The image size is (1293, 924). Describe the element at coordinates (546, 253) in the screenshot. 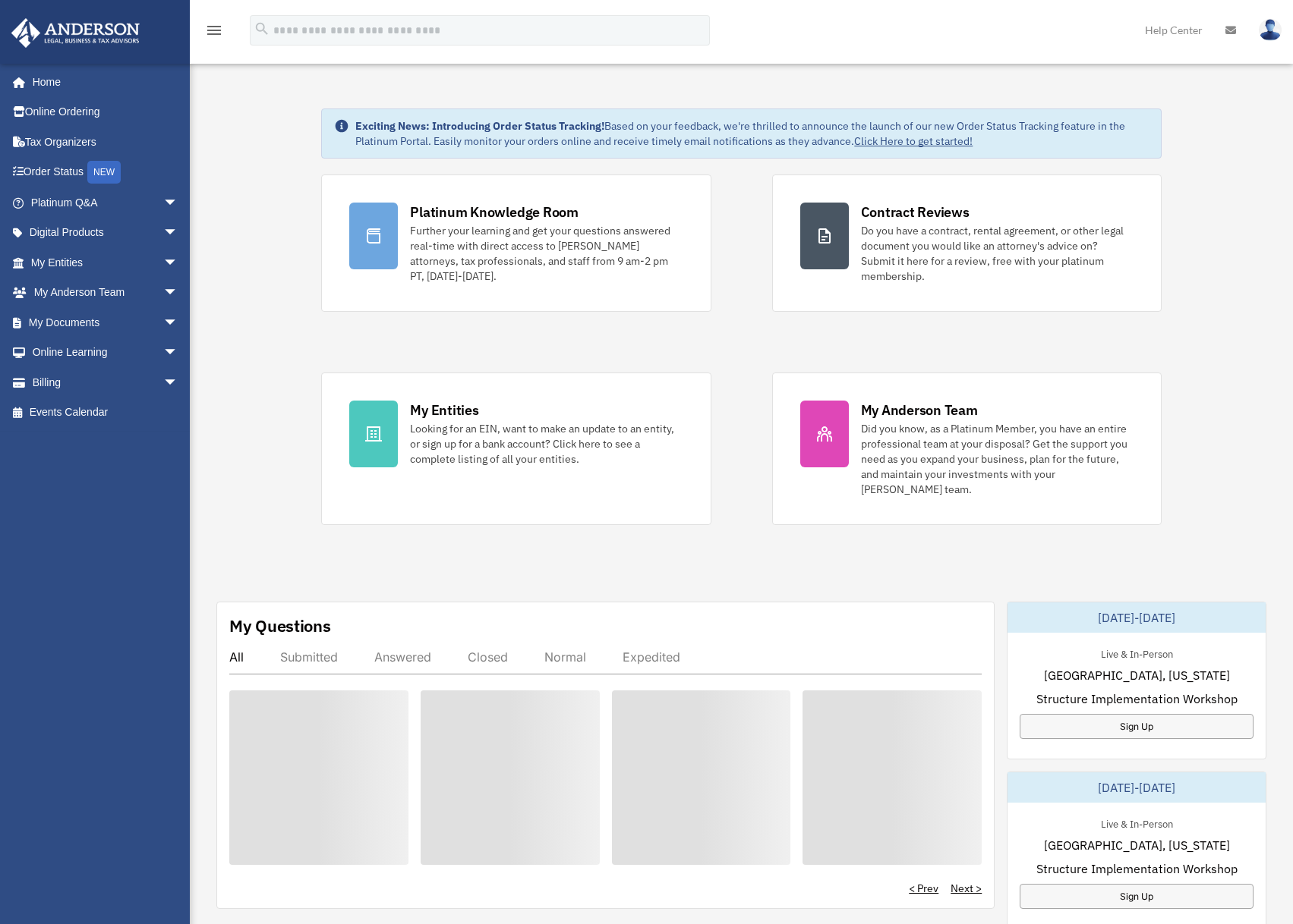

I see `div: Further your learning and get your questions answered real-time with direct access to [PERSON_NAM...` at that location.